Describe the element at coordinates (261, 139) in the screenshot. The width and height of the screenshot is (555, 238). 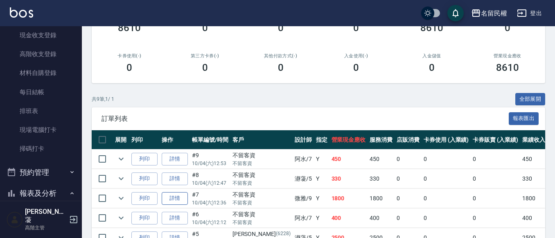
I see `th: 客戶` at that location.